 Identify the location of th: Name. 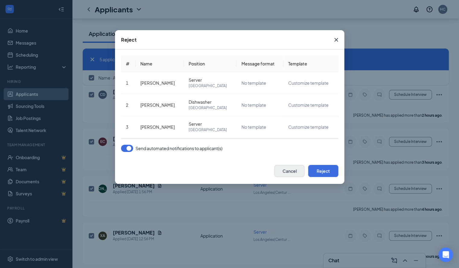
(160, 64).